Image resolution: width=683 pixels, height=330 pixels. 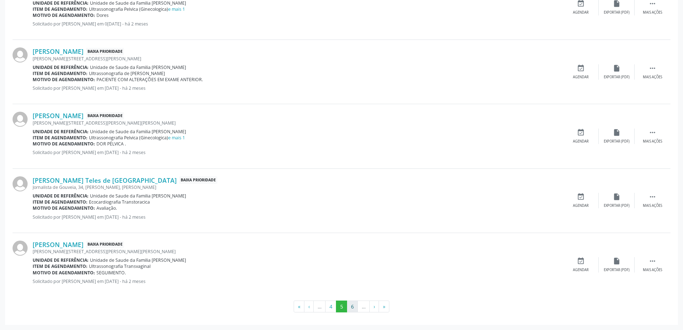 I want to click on button: Go to previous page, so click(x=309, y=306).